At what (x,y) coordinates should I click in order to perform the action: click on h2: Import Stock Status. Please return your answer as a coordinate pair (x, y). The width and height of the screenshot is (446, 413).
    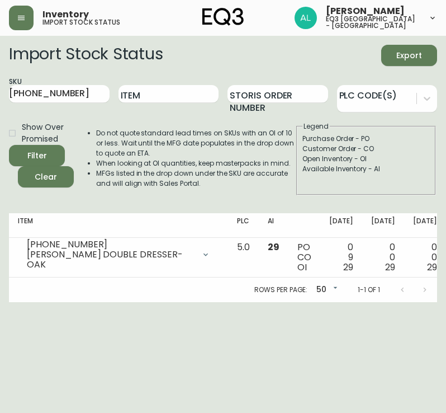
    Looking at the image, I should click on (86, 55).